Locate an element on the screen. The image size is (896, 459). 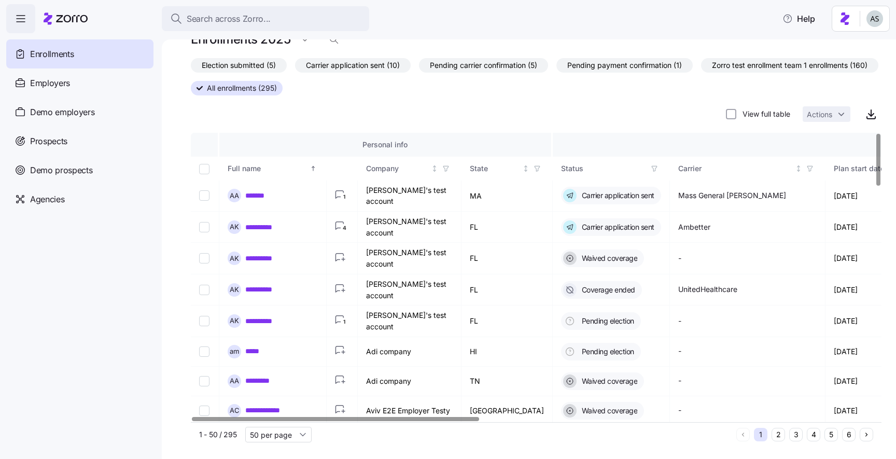
label: View full table is located at coordinates (763, 114).